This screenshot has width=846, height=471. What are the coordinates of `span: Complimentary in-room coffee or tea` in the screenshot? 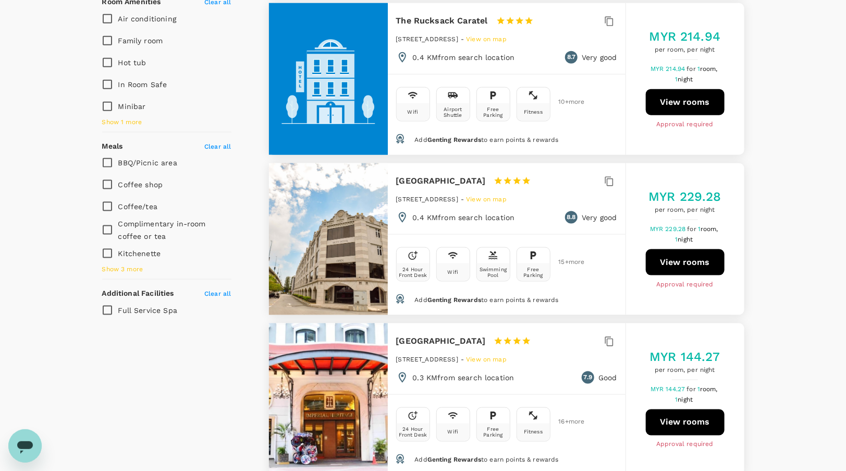 It's located at (162, 230).